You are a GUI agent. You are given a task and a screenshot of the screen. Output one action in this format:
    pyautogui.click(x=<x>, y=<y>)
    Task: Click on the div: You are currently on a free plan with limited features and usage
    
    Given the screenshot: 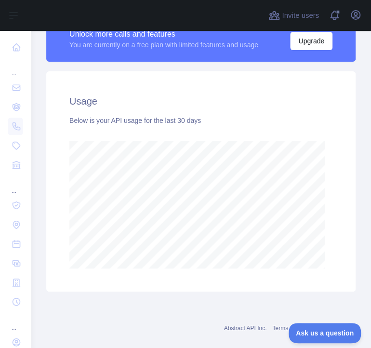 What is the action you would take?
    pyautogui.click(x=164, y=45)
    